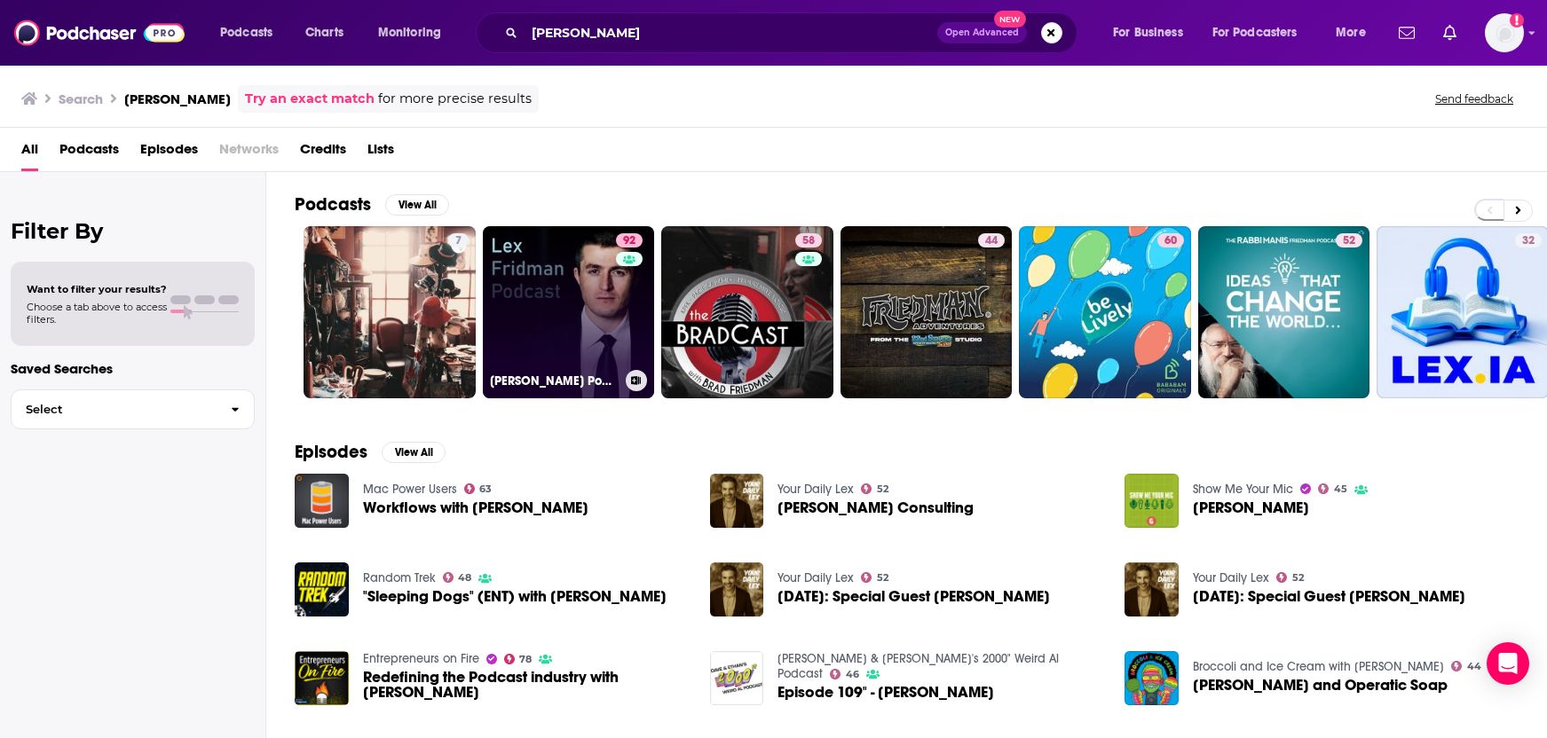 Image resolution: width=1547 pixels, height=738 pixels. I want to click on a: "Sleeping Dogs" (ENT) with Lex Friedman, so click(321, 589).